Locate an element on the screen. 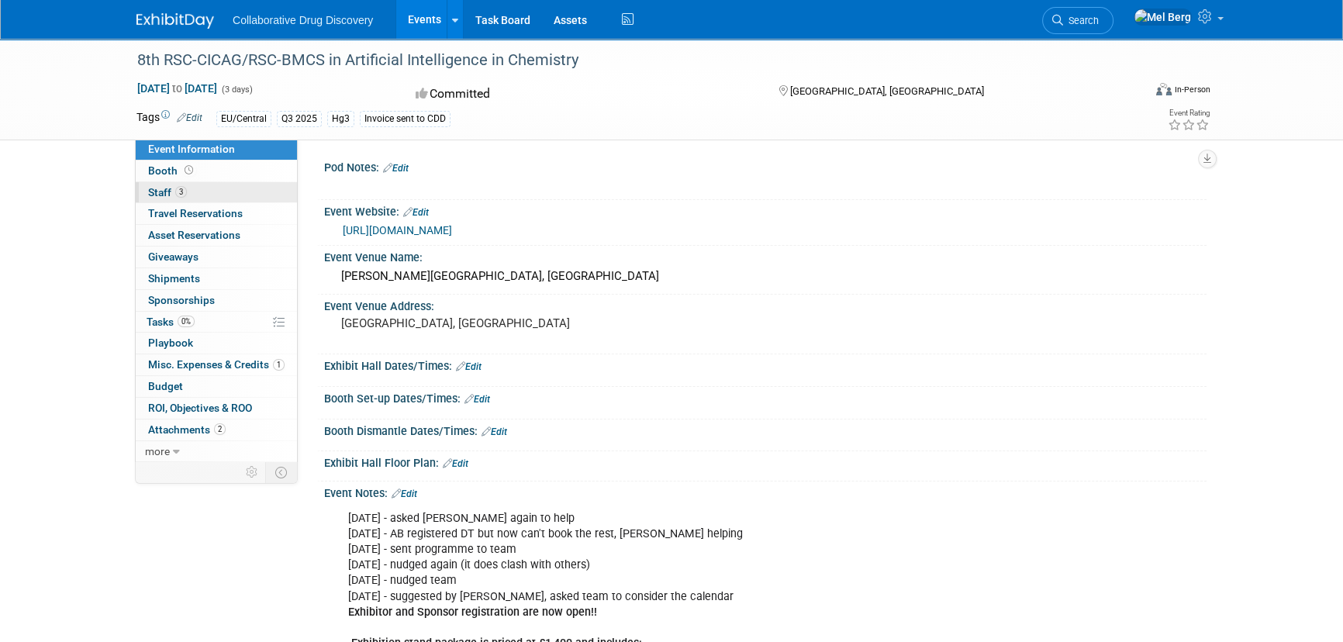 This screenshot has height=642, width=1343. img: Format-Inperson.png is located at coordinates (1164, 89).